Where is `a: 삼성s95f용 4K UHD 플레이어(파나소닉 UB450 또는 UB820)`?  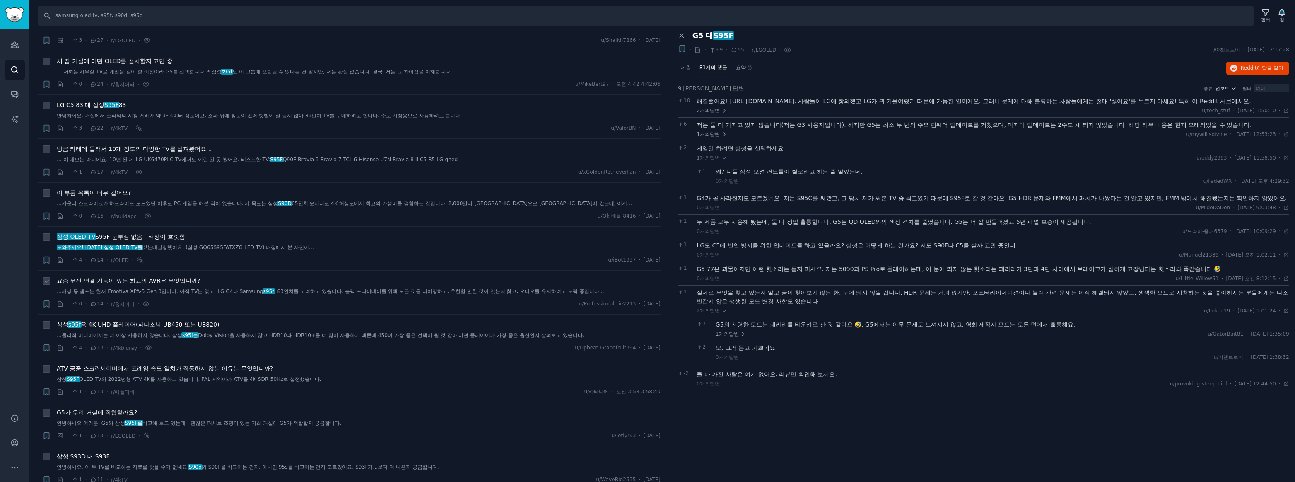 a: 삼성s95f용 4K UHD 플레이어(파나소닉 UB450 또는 UB820) is located at coordinates (138, 324).